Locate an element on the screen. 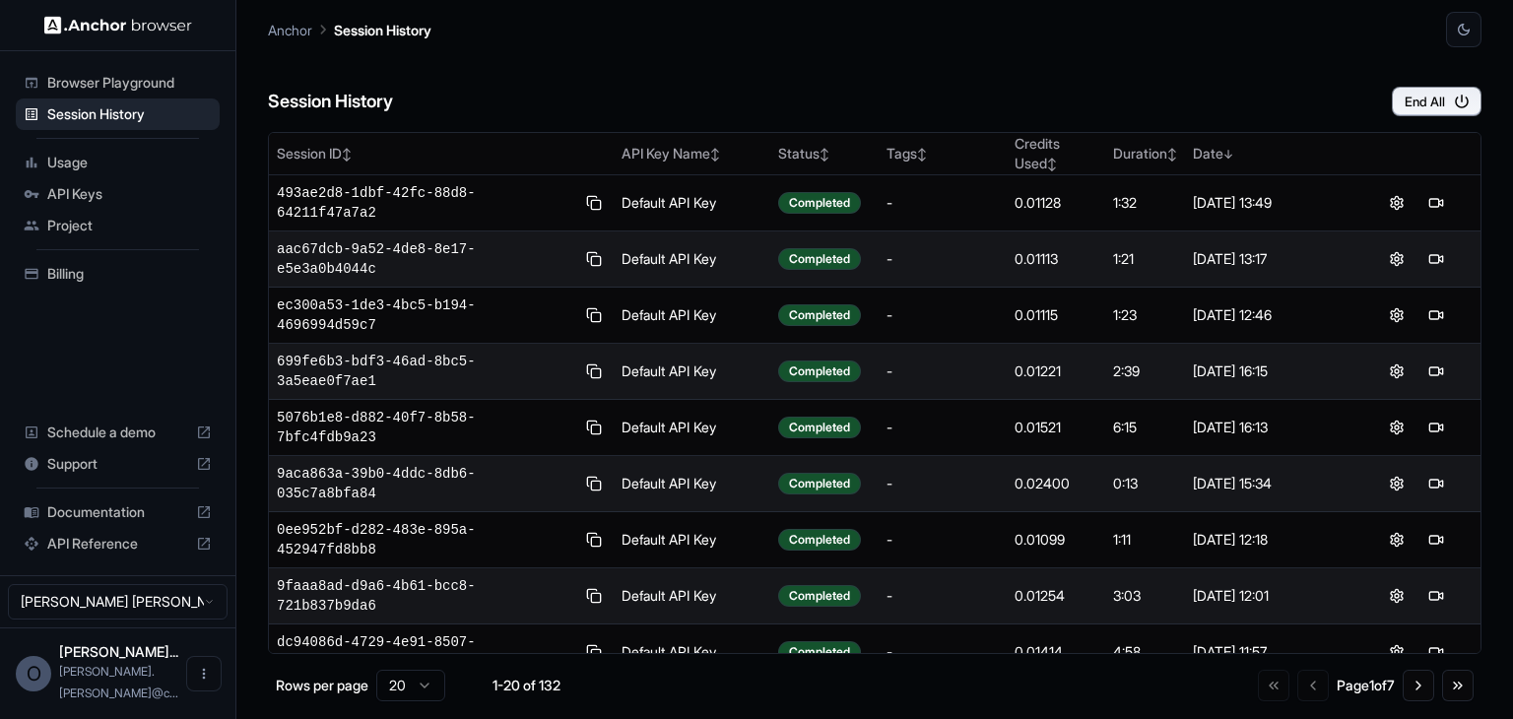 The height and width of the screenshot is (719, 1513). div: 2:39 is located at coordinates (1145, 371).